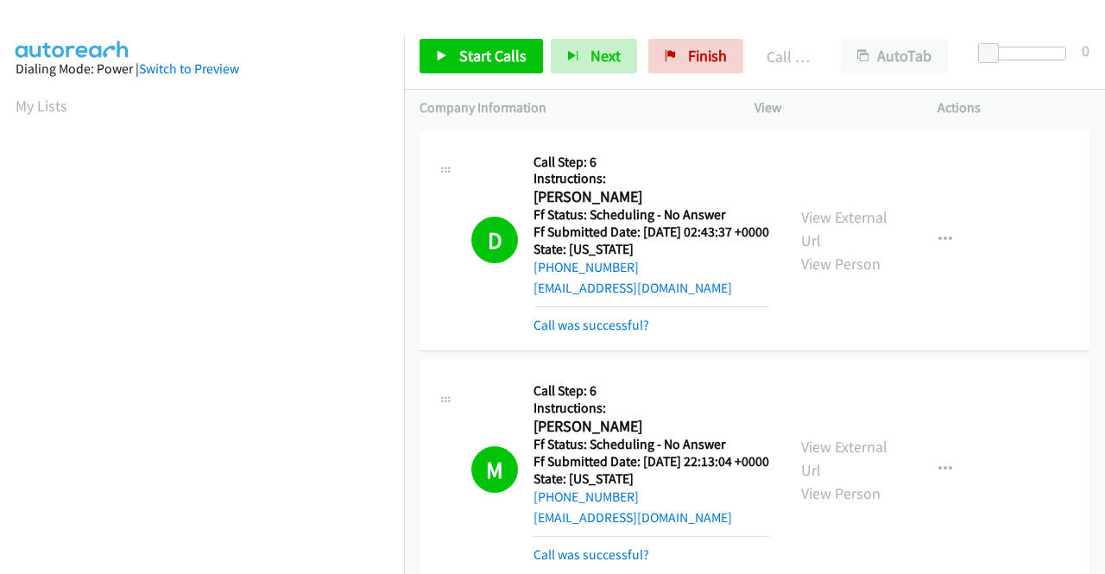 This screenshot has width=1105, height=574. Describe the element at coordinates (1014, 108) in the screenshot. I see `p: Actions` at that location.